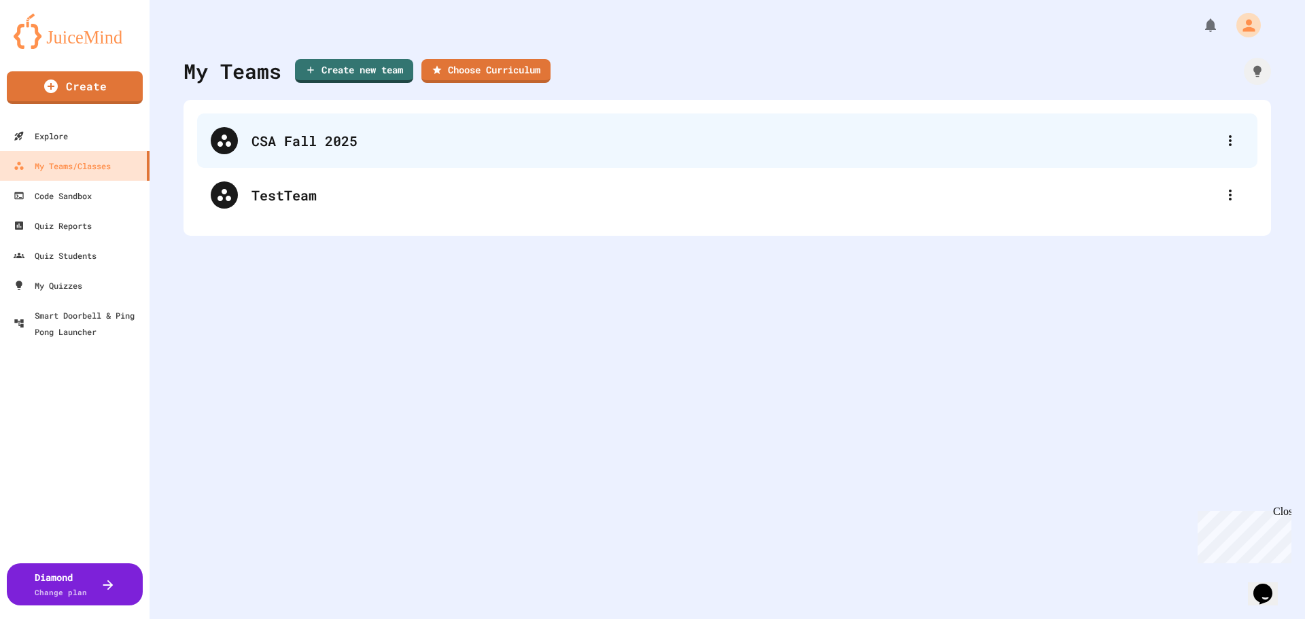 Image resolution: width=1305 pixels, height=619 pixels. Describe the element at coordinates (75, 31) in the screenshot. I see `img: logo-orange.svg` at that location.